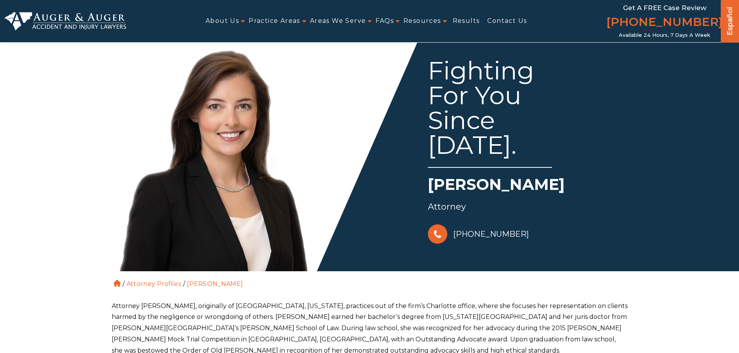 The width and height of the screenshot is (739, 353). I want to click on a: Attorney Profiles, so click(154, 284).